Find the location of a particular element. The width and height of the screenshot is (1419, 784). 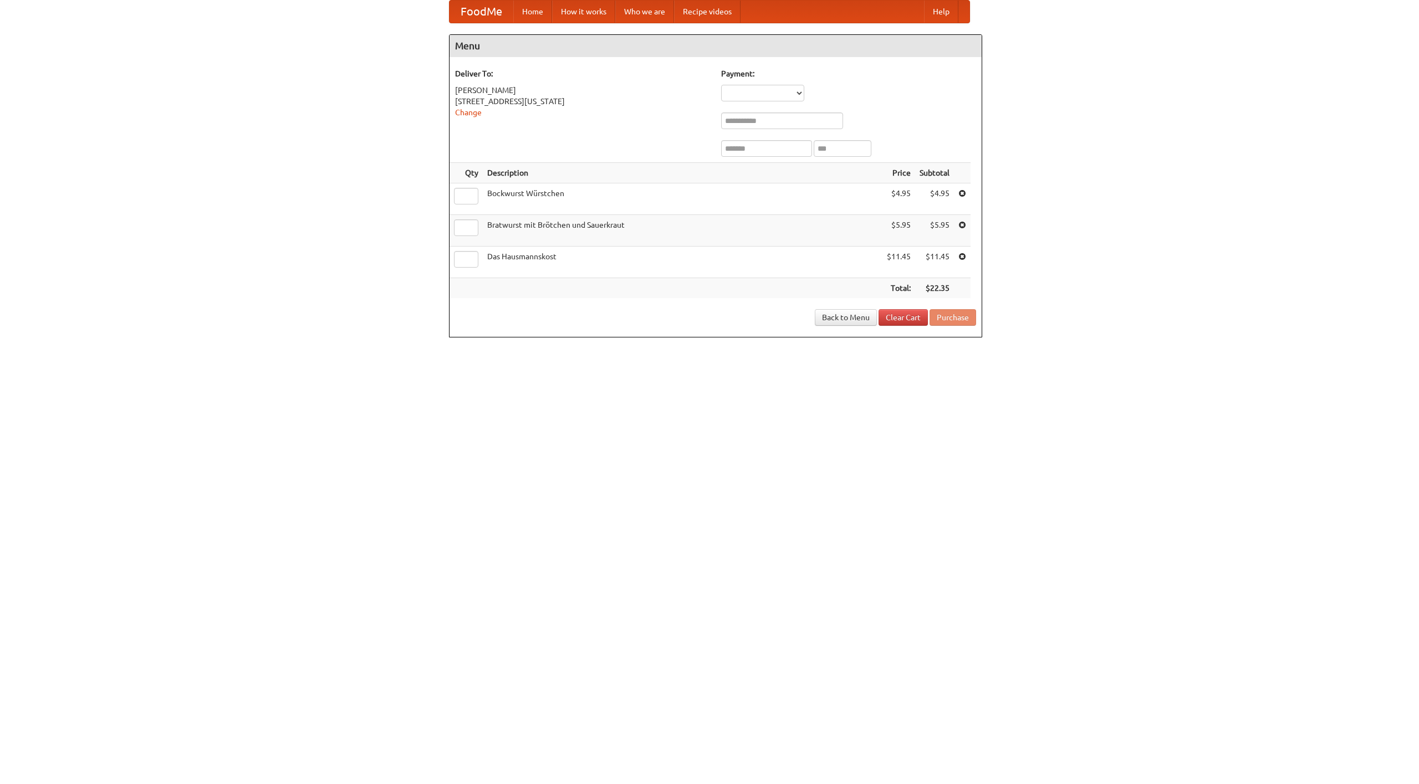

a: Who we are is located at coordinates (645, 12).